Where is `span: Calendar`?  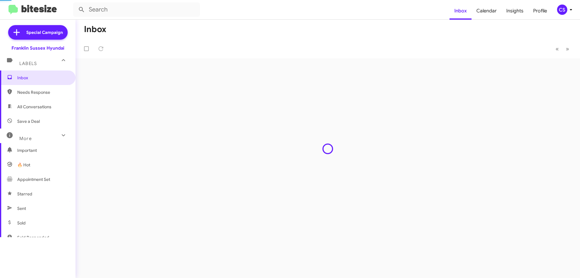
span: Calendar is located at coordinates (486, 11).